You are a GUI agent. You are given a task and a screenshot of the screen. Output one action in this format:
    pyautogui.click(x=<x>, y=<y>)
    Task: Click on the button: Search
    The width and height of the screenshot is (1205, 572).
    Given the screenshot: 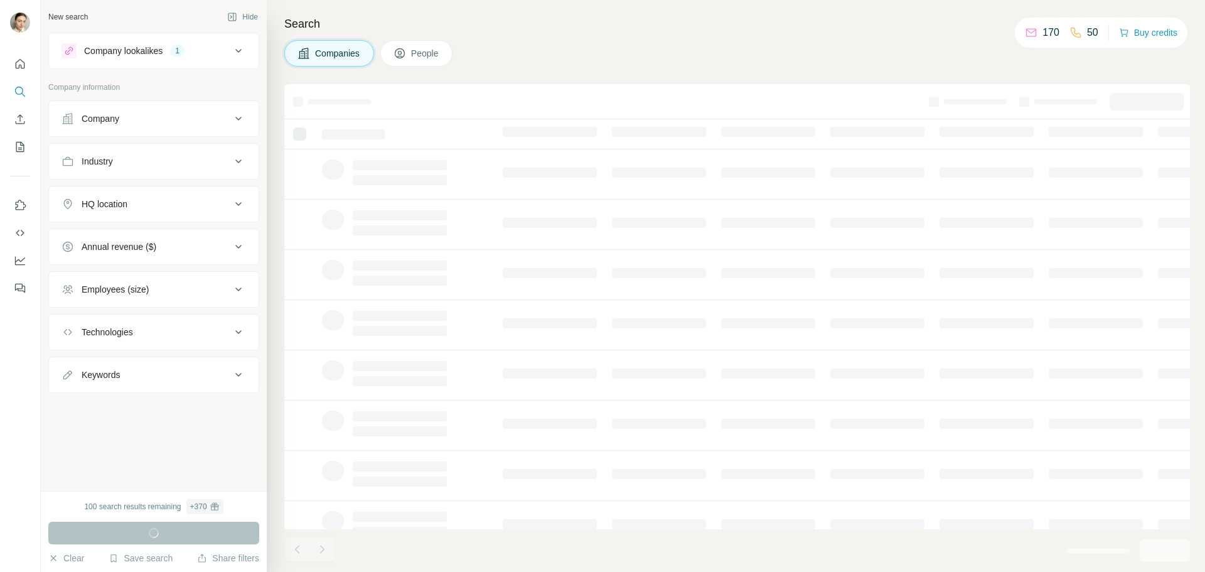 What is the action you would take?
    pyautogui.click(x=20, y=92)
    